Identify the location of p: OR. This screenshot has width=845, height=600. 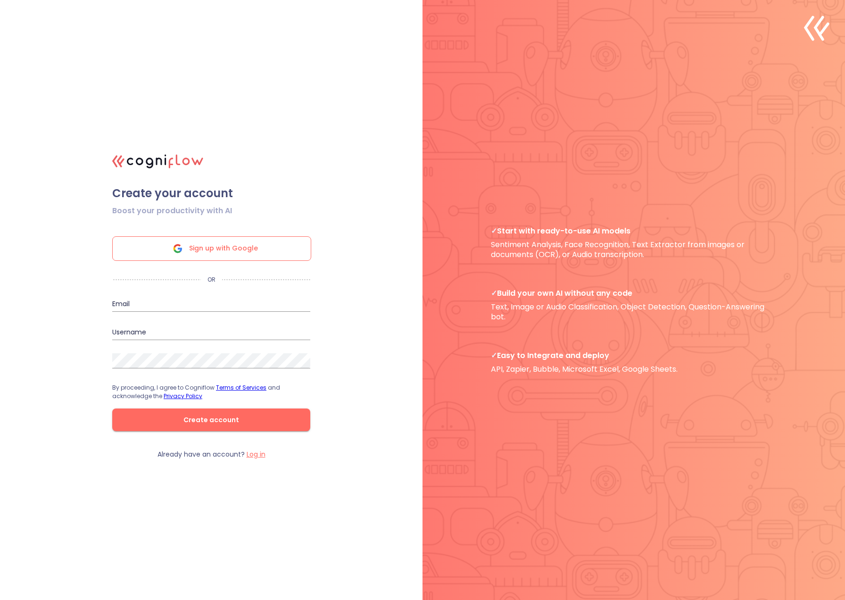
(211, 280).